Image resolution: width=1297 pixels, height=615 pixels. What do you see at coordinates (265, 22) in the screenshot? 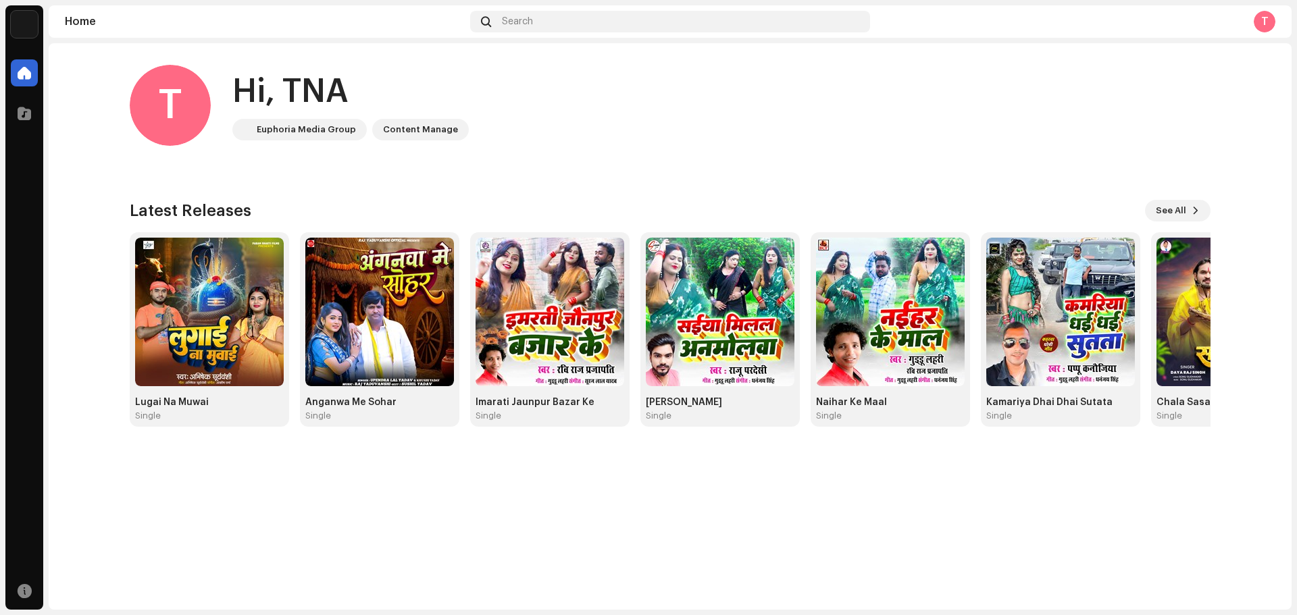
I see `div: Home` at bounding box center [265, 22].